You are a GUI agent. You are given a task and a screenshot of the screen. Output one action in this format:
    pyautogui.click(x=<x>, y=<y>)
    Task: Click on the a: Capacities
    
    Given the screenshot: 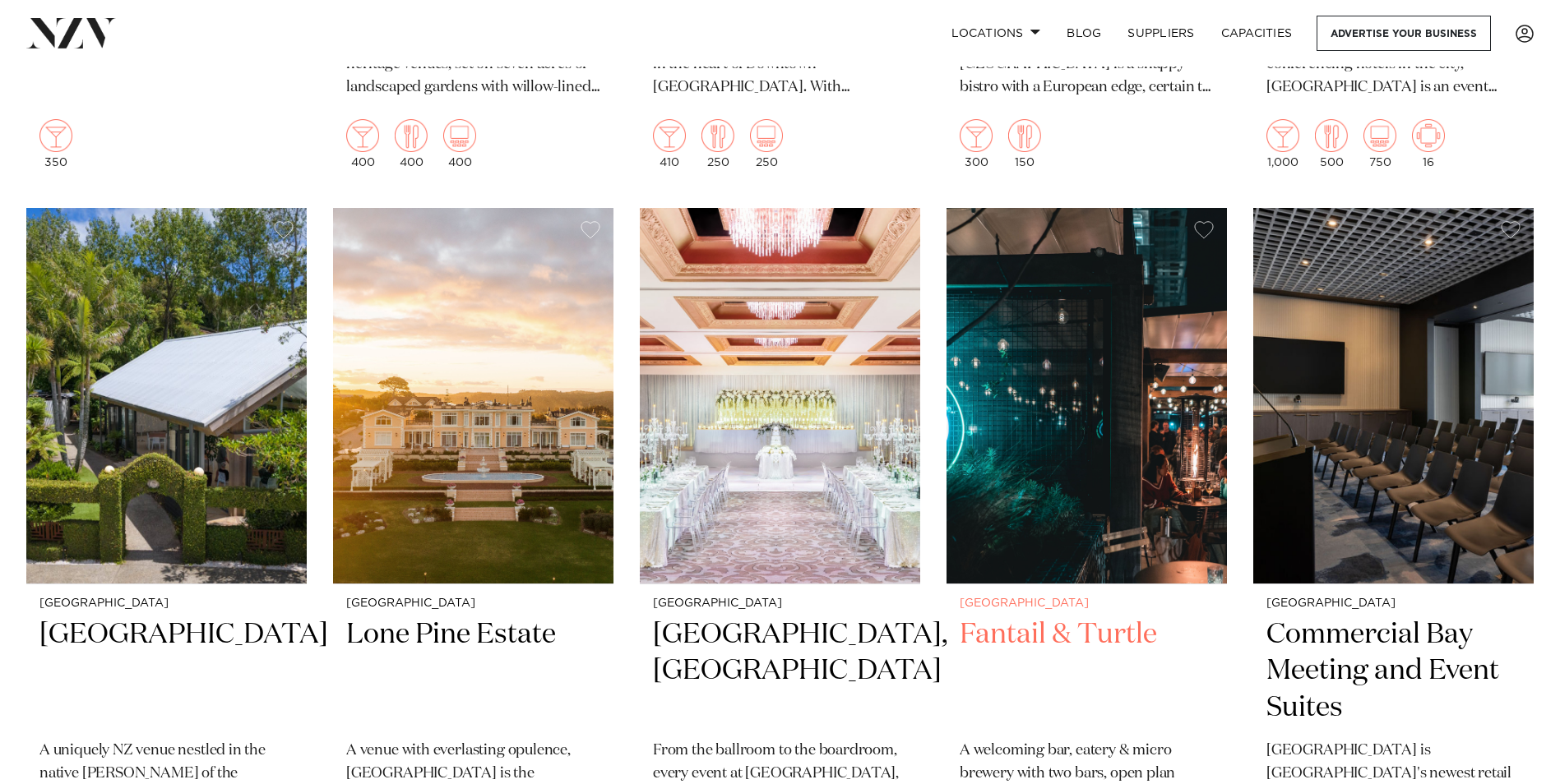 What is the action you would take?
    pyautogui.click(x=1256, y=33)
    